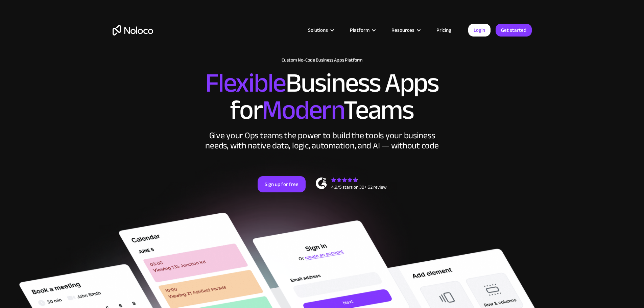  Describe the element at coordinates (444, 30) in the screenshot. I see `a: Pricing` at that location.